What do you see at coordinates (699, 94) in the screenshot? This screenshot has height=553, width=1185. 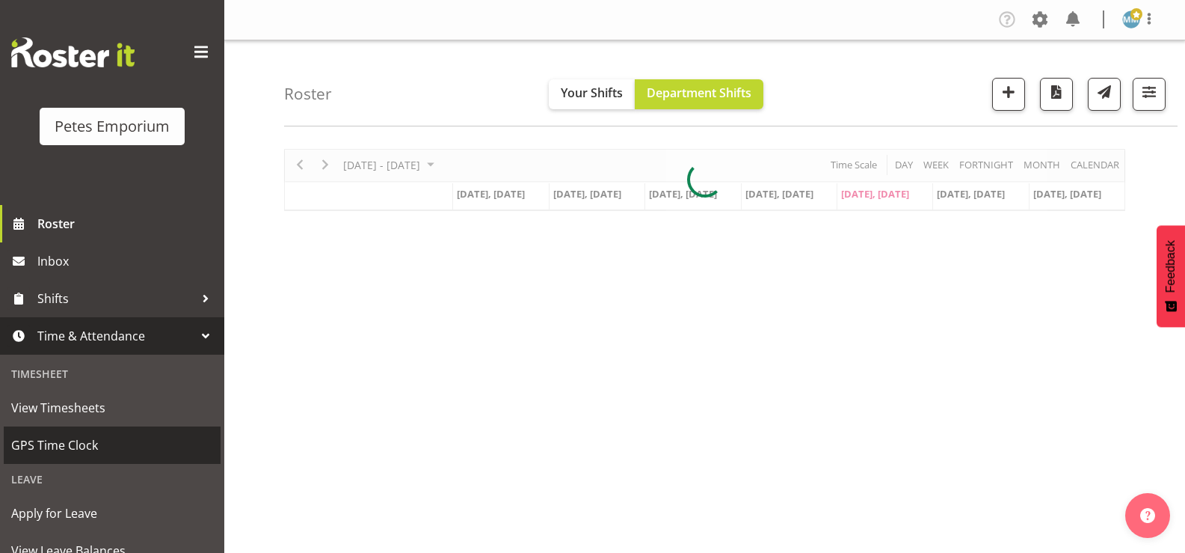 I see `button: Department Shifts` at bounding box center [699, 94].